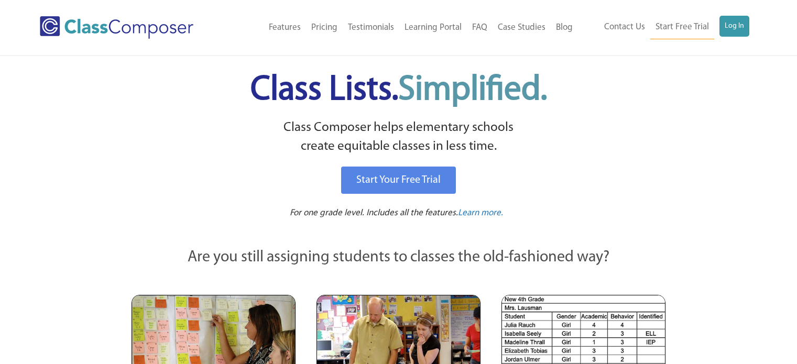  What do you see at coordinates (399, 137) in the screenshot?
I see `p: Class Composer helps elementary schools create equitable classes in less time.` at bounding box center [399, 137].